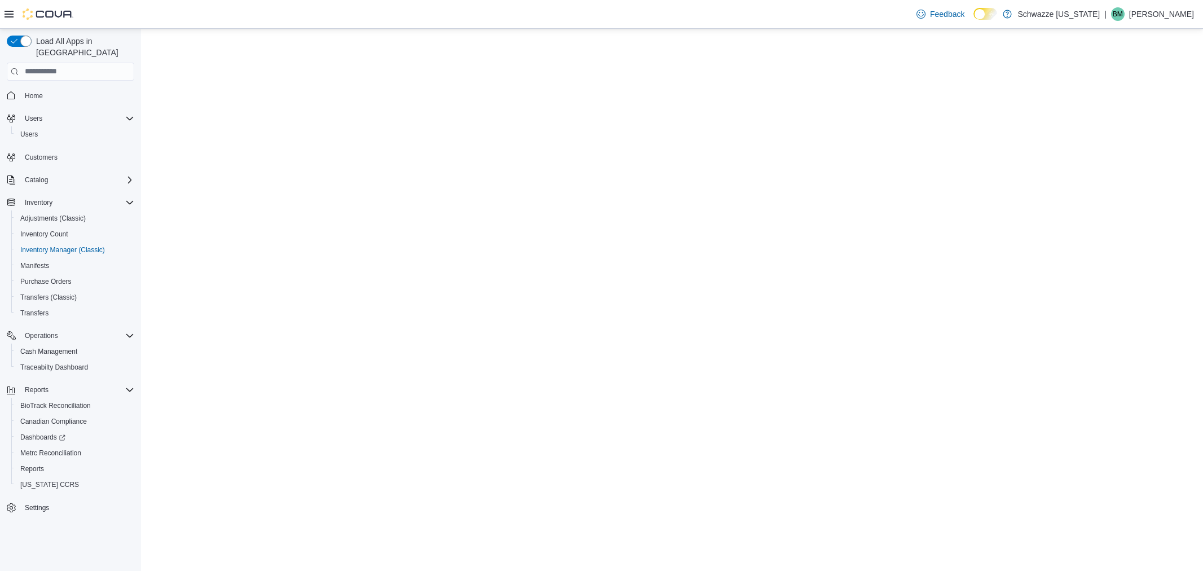 Image resolution: width=1203 pixels, height=571 pixels. Describe the element at coordinates (70, 202) in the screenshot. I see `button: Inventory` at that location.